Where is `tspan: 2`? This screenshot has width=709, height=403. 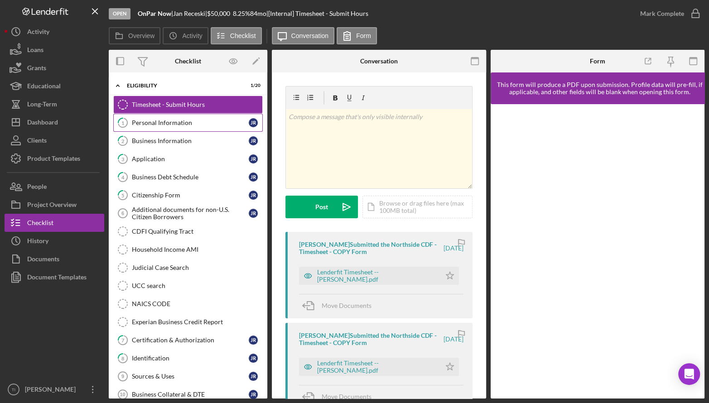 tspan: 2 is located at coordinates (123, 140).